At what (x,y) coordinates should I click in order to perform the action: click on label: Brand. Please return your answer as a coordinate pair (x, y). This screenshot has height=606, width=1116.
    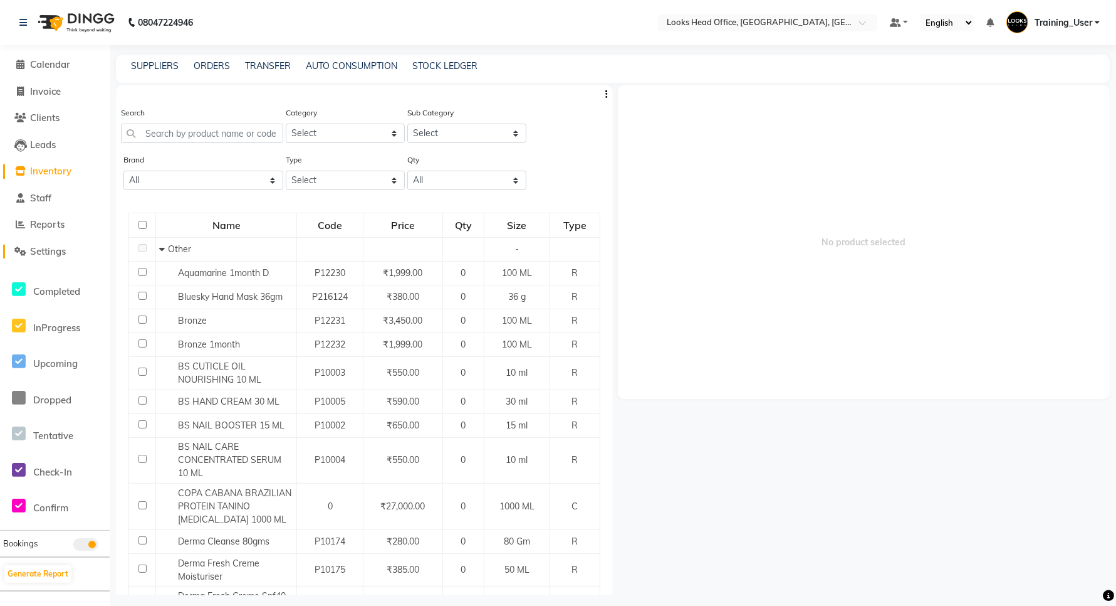
    Looking at the image, I should click on (134, 160).